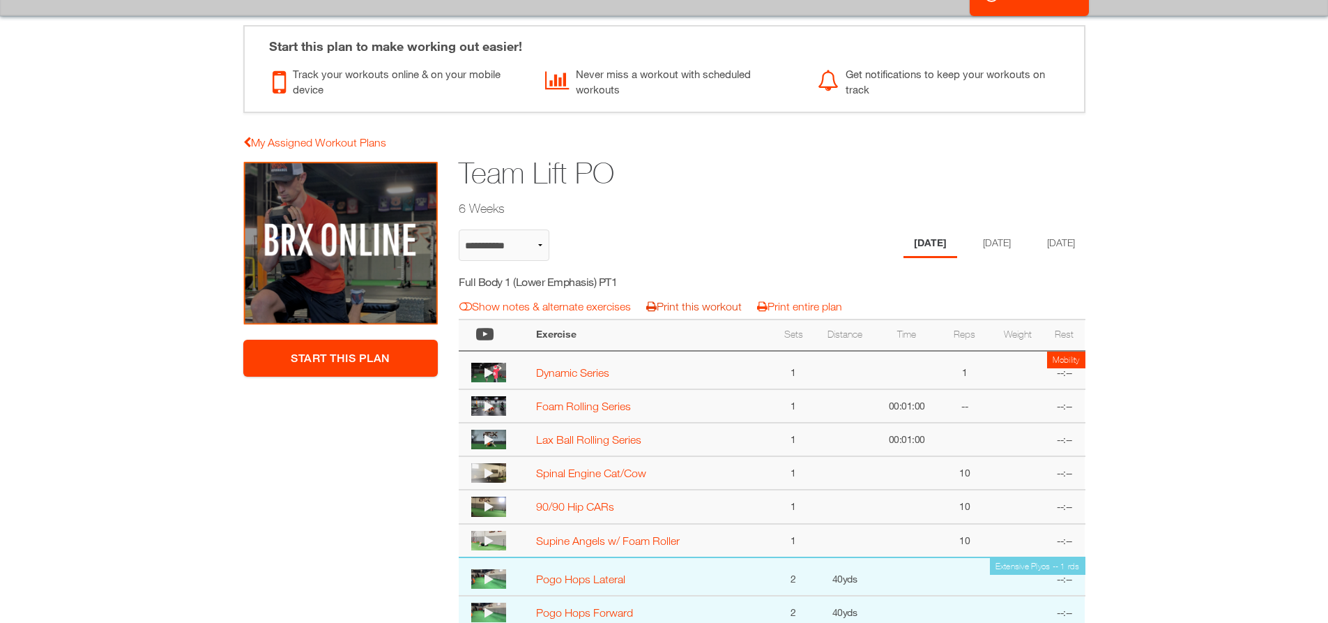 This screenshot has width=1328, height=623. Describe the element at coordinates (314, 142) in the screenshot. I see `a: My Assigned Workout Plans` at that location.